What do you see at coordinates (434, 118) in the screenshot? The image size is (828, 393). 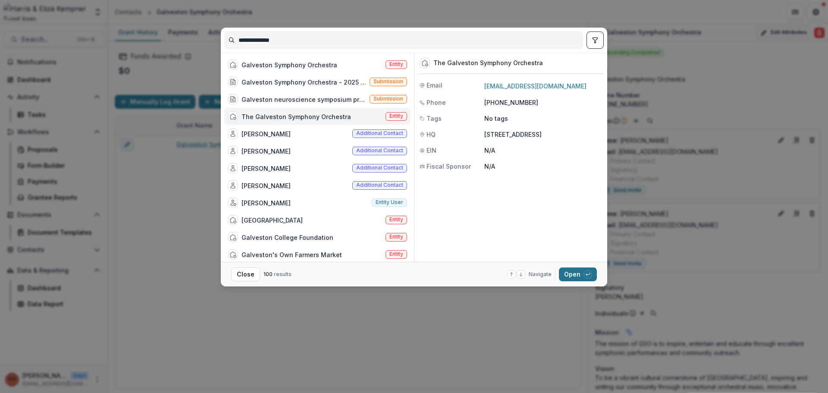 I see `span: Tags` at bounding box center [434, 118].